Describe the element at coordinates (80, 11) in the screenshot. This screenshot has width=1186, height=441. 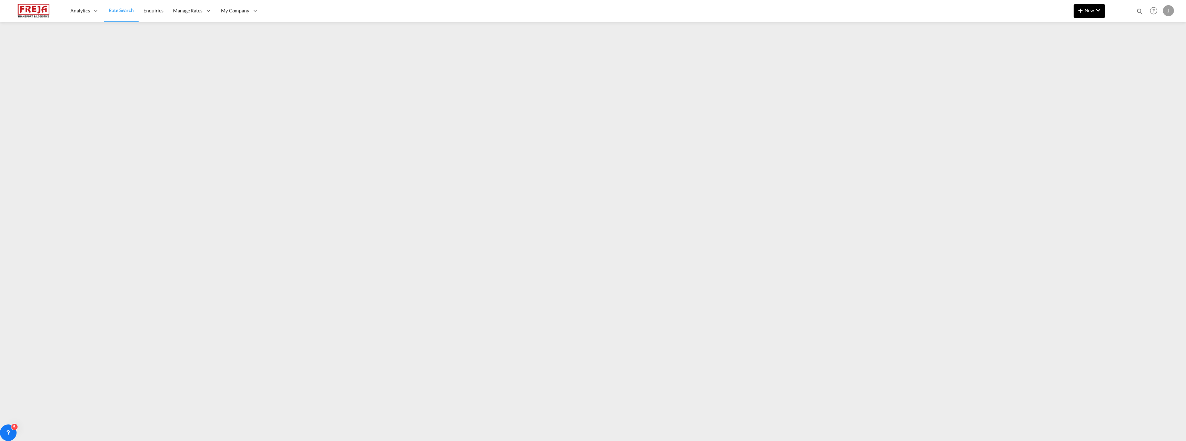
I see `span: Analytics` at that location.